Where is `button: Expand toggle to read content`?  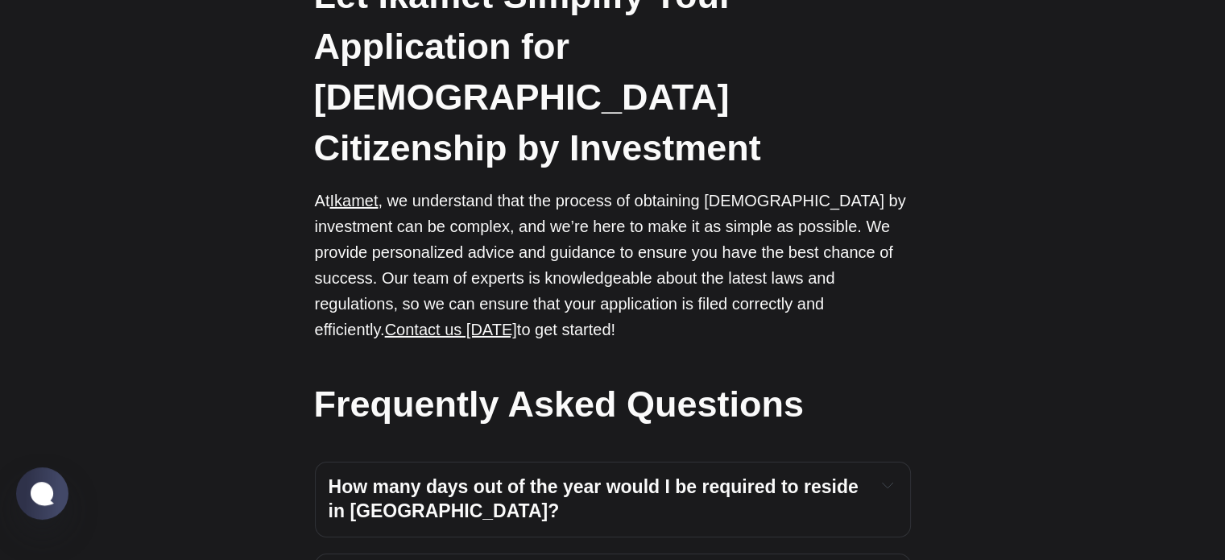 button: Expand toggle to read content is located at coordinates (887, 485).